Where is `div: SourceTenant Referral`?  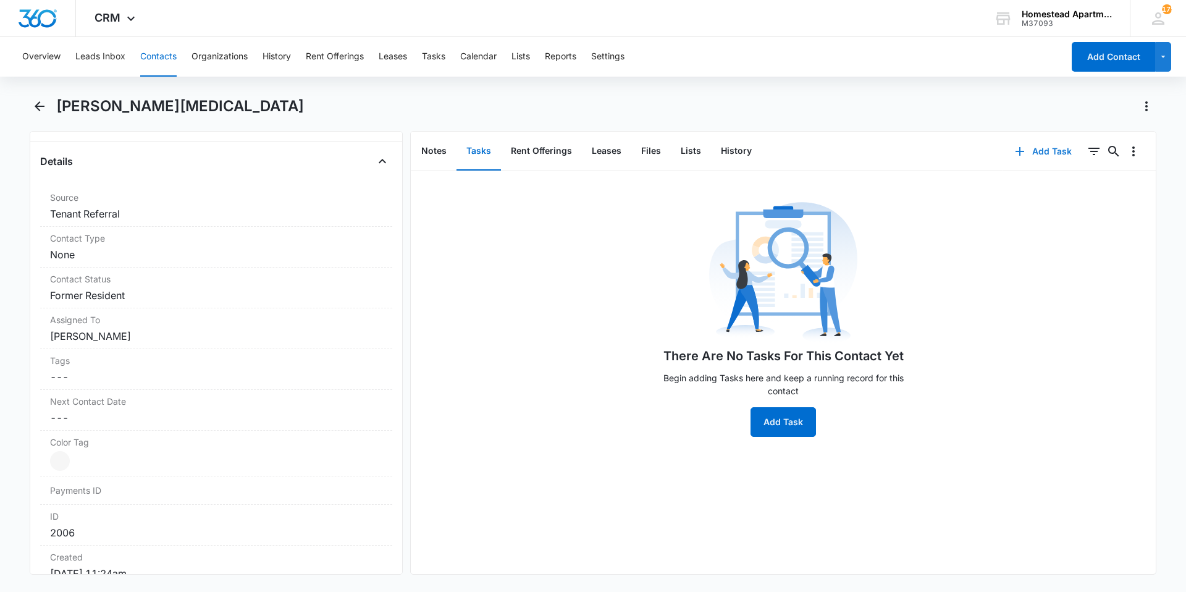
div: SourceTenant Referral is located at coordinates (216, 206).